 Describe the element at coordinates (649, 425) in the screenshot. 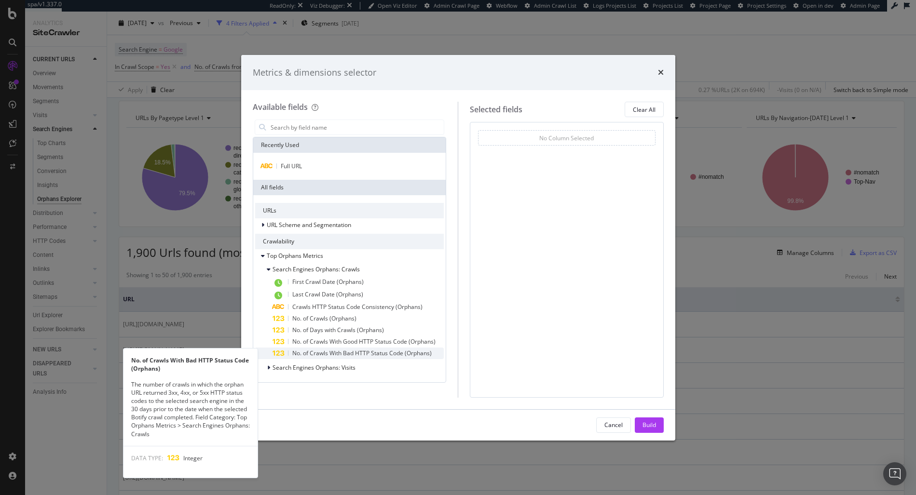

I see `button: Build` at that location.